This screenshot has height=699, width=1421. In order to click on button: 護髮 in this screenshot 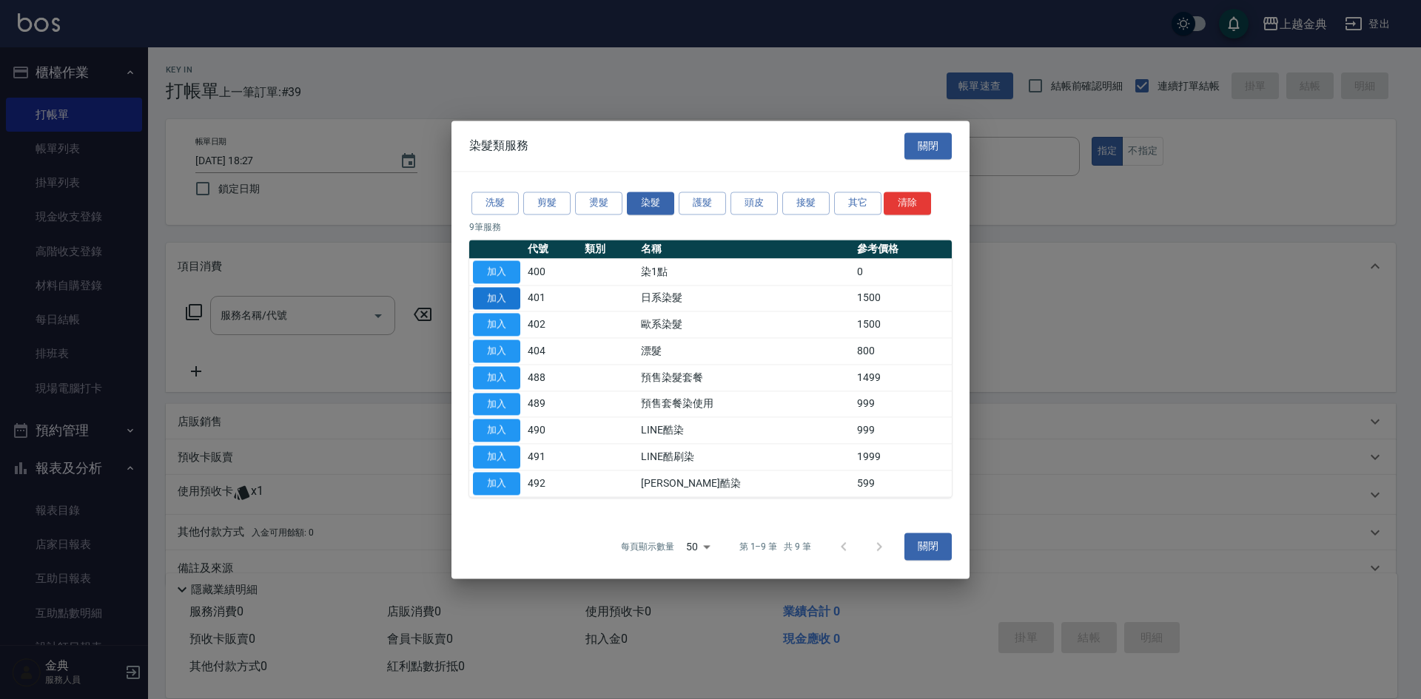, I will do `click(702, 203)`.